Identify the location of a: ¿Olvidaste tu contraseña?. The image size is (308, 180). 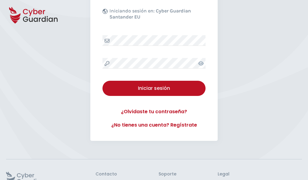
(154, 112).